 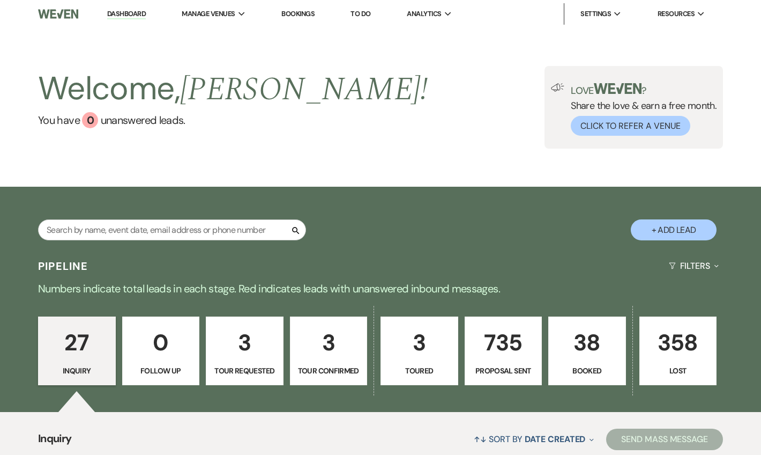 What do you see at coordinates (555, 439) in the screenshot?
I see `span: Date Created` at bounding box center [555, 439].